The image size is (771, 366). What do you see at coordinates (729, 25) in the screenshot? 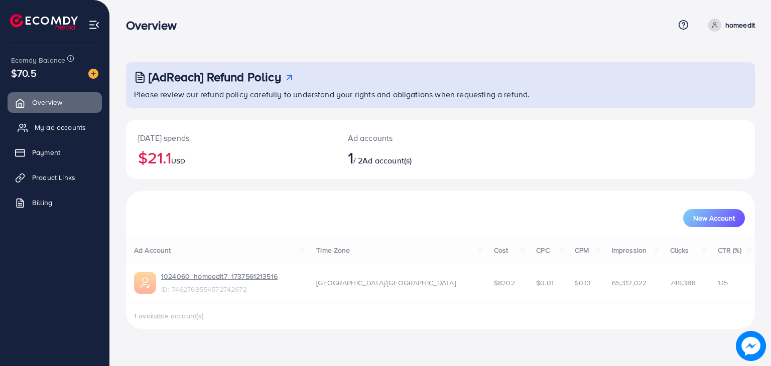
I see `a: homeedit` at bounding box center [729, 25].